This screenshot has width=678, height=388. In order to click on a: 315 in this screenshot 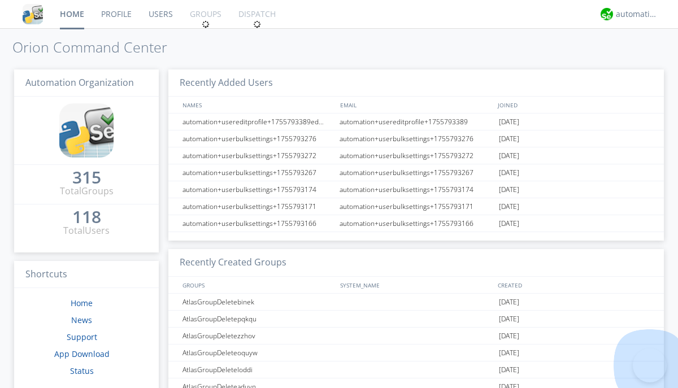, I will do `click(86, 178)`.